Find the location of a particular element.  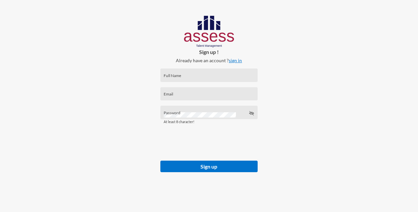

mat-hint: At least 8 character! is located at coordinates (179, 122).